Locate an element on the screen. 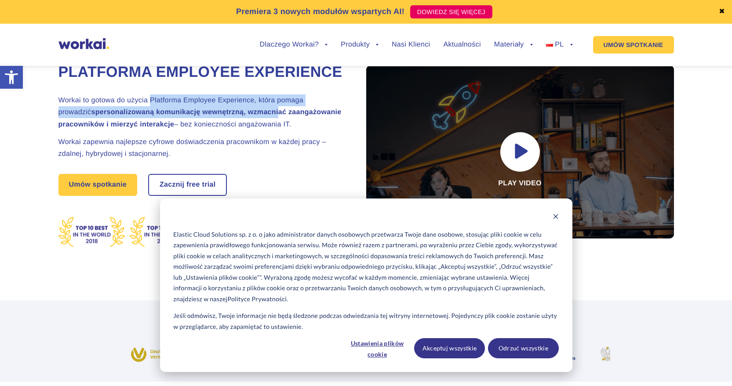  p: Premiera 3 nowych modułów wspartych AI! is located at coordinates (320, 11).